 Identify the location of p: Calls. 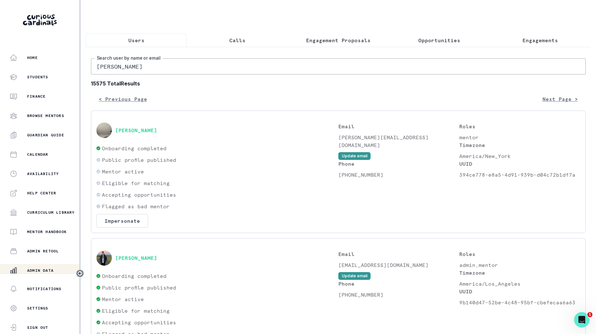
(237, 40).